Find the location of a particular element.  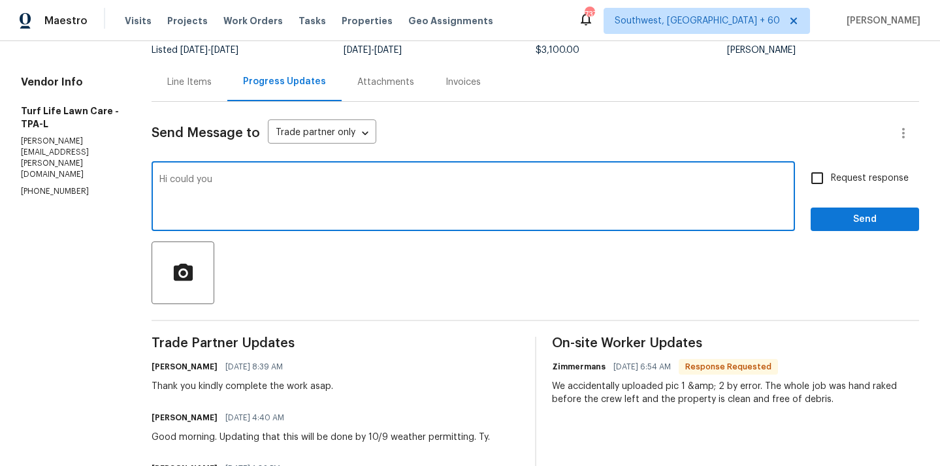

span: Properties is located at coordinates (367, 21).